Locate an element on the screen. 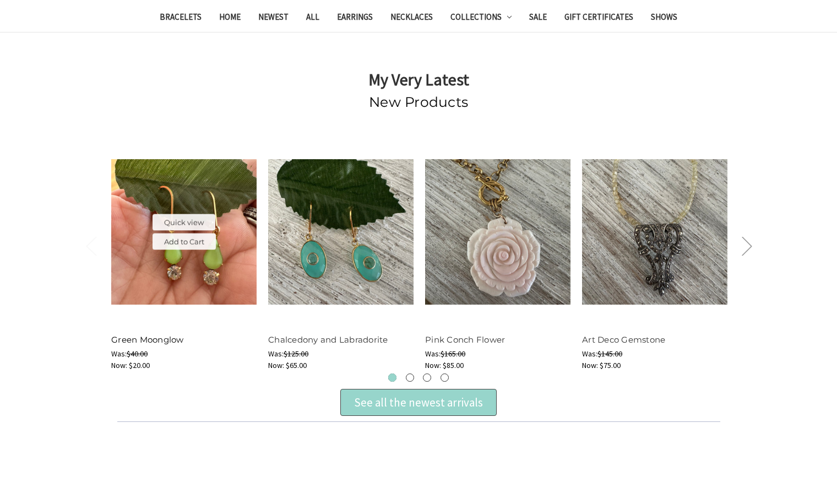 Image resolution: width=837 pixels, height=482 pixels. a: Bracelets is located at coordinates (181, 18).